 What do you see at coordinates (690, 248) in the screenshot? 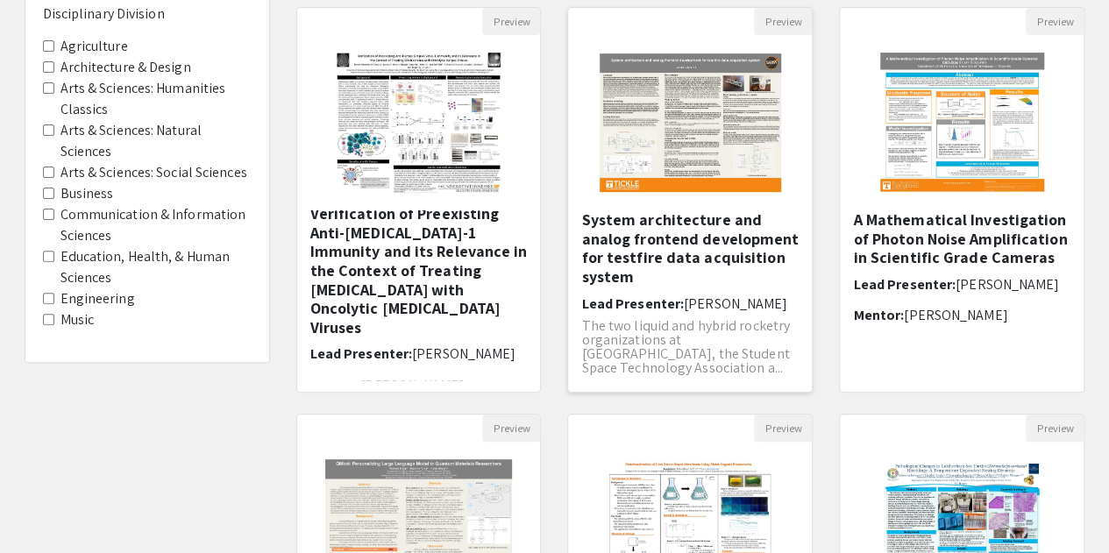
I see `h5: System architecture and analog frontend development for testfire data acquisition system` at bounding box center [690, 248].